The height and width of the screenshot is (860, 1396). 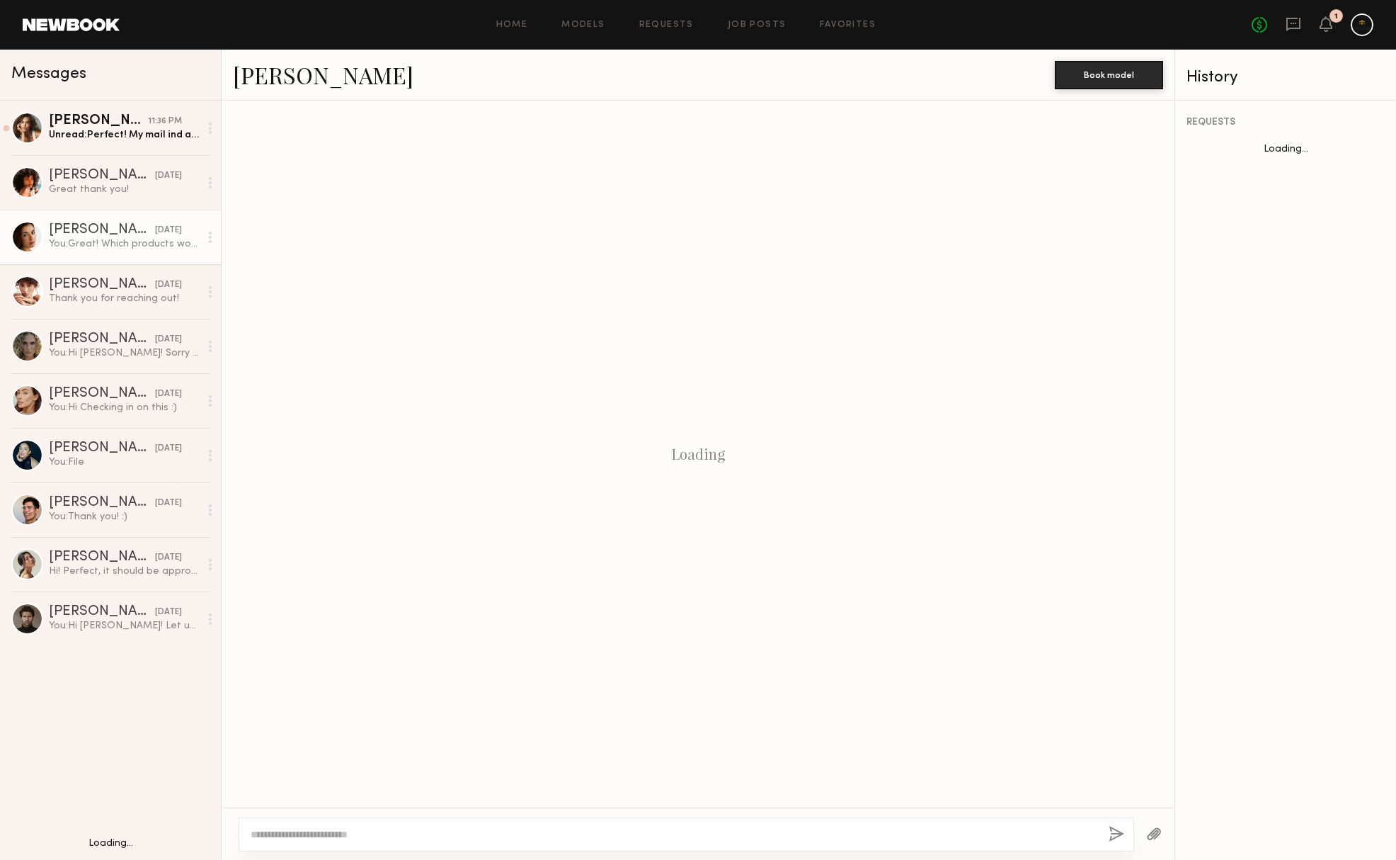 I want to click on a: Job Posts, so click(x=757, y=25).